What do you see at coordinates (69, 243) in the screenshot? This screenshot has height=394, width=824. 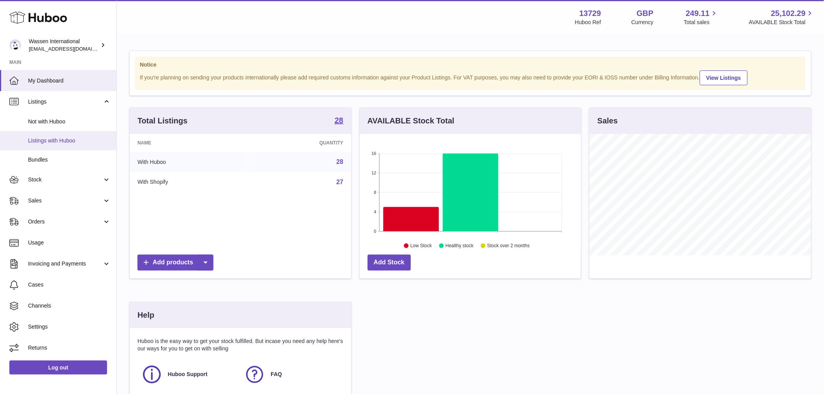 I see `span: Usage` at bounding box center [69, 243].